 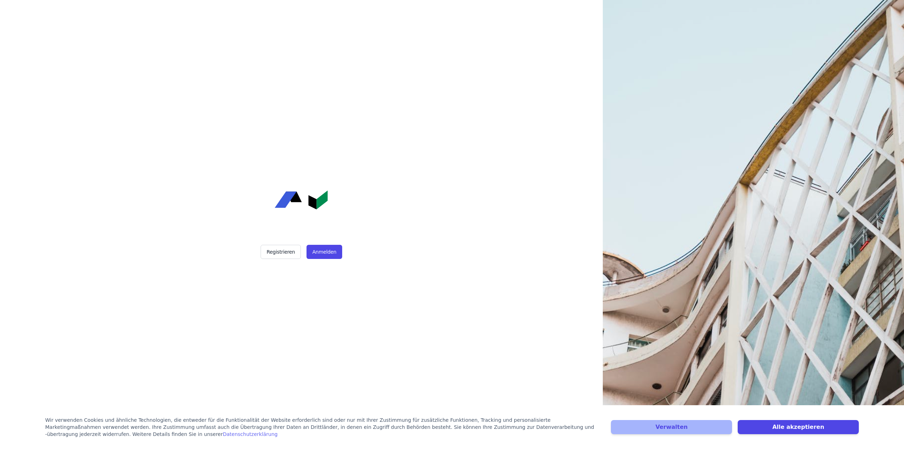 What do you see at coordinates (281, 252) in the screenshot?
I see `button: Registrieren` at bounding box center [281, 252].